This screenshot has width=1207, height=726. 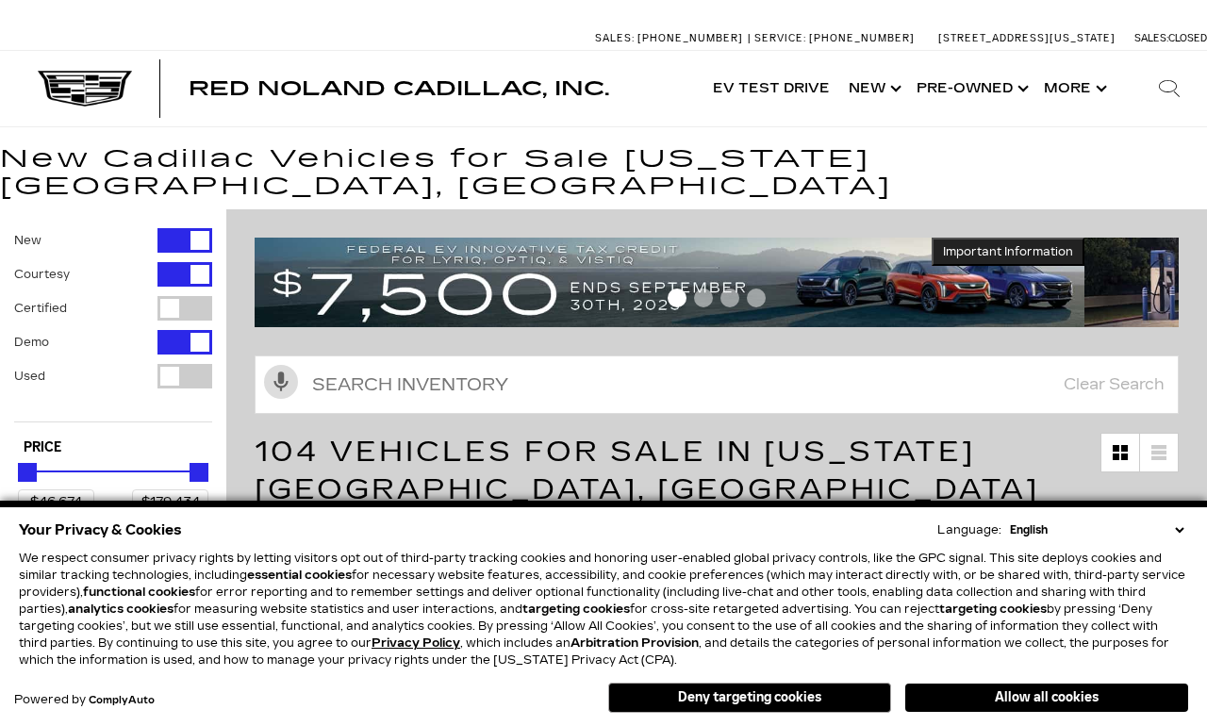 I want to click on a: vrp-tax-ending-august-version, so click(x=669, y=282).